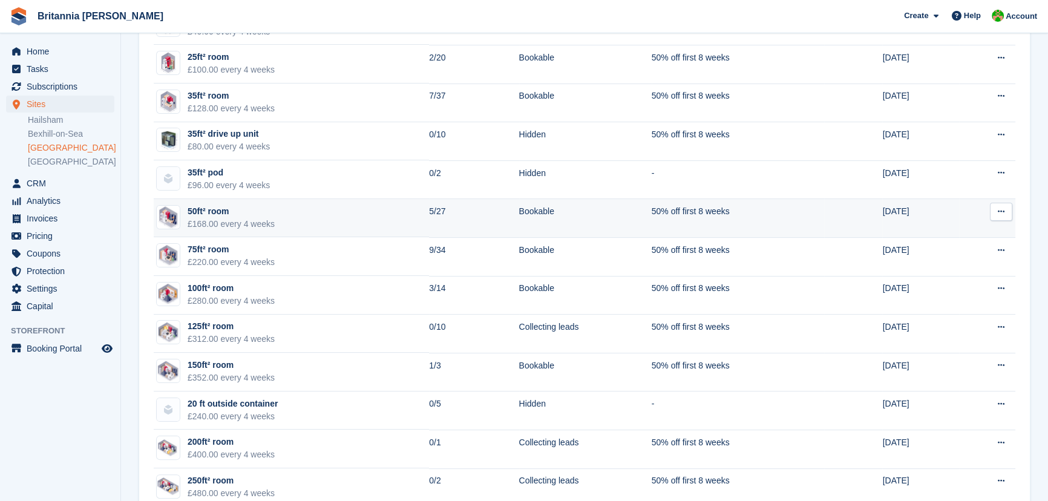 This screenshot has width=1048, height=501. What do you see at coordinates (231, 108) in the screenshot?
I see `div: £128.00 every 4 weeks` at bounding box center [231, 108].